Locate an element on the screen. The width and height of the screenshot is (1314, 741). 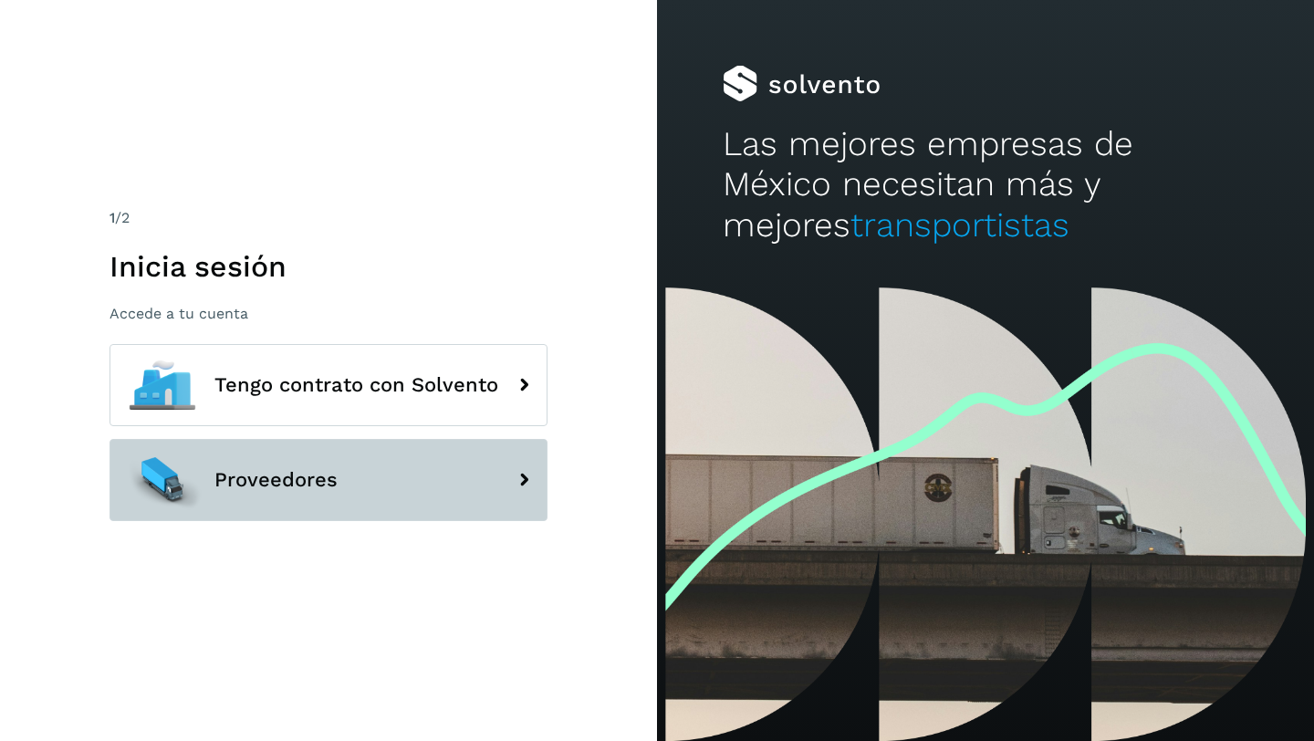
span: Proveedores is located at coordinates (276, 480).